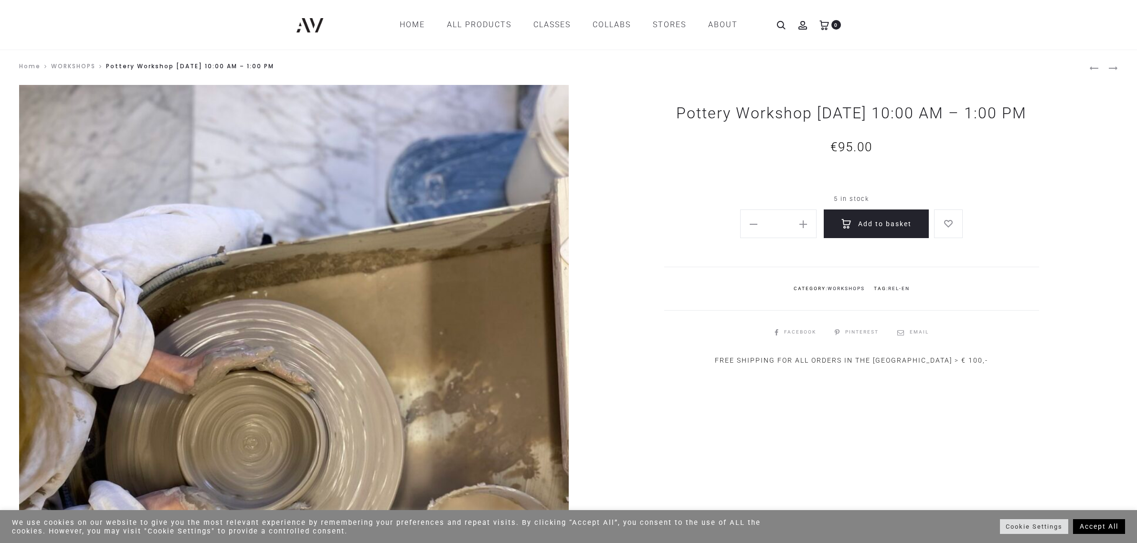 The image size is (1137, 543). I want to click on a: CLASSES, so click(552, 25).